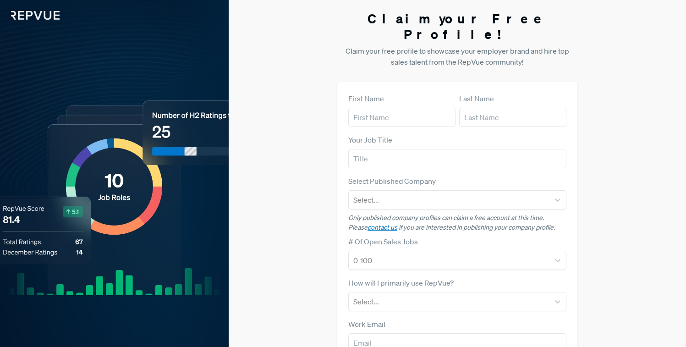 This screenshot has width=686, height=347. Describe the element at coordinates (402, 117) in the screenshot. I see `input: First Name` at that location.